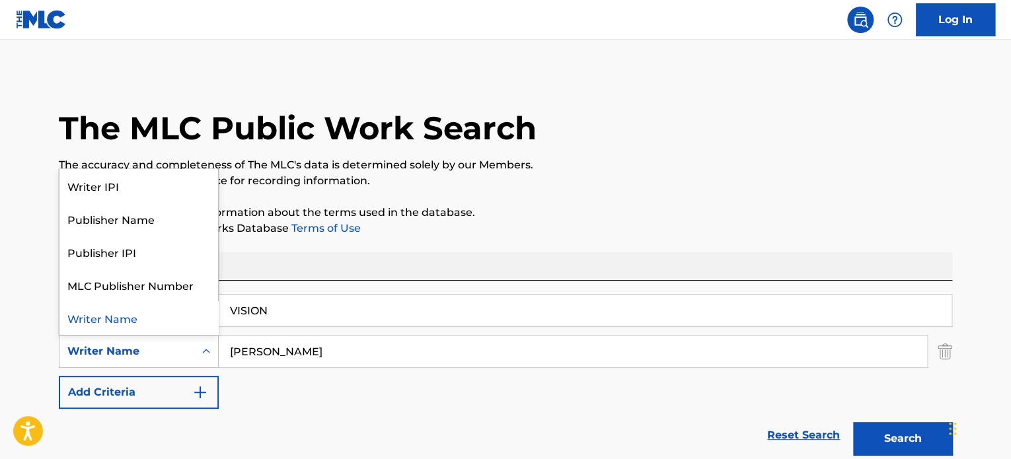 The image size is (1011, 459). What do you see at coordinates (505, 229) in the screenshot?
I see `p: Please review the Musical Works Database` at bounding box center [505, 229].